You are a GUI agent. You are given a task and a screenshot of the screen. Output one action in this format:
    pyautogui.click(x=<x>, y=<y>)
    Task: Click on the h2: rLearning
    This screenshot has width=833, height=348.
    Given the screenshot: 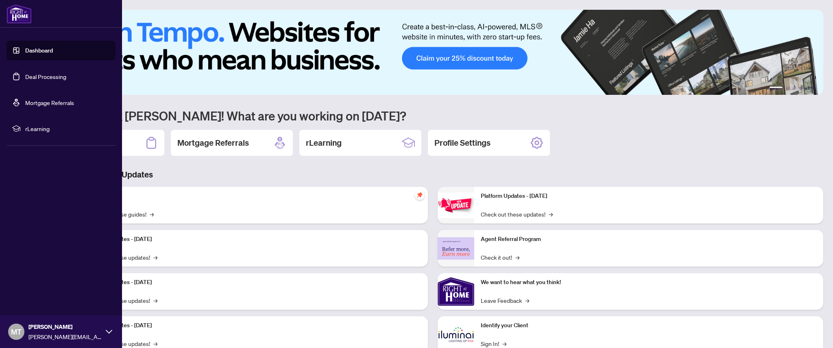 What is the action you would take?
    pyautogui.click(x=324, y=143)
    